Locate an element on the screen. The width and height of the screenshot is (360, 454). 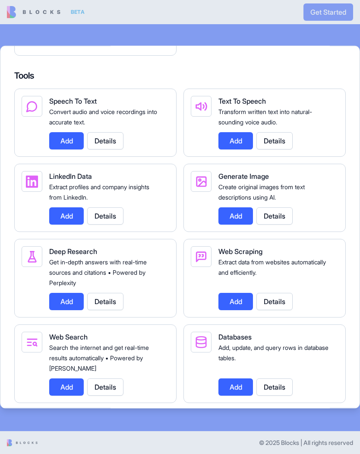
span: Convert audio and voice recordings into accurate text. is located at coordinates (103, 116).